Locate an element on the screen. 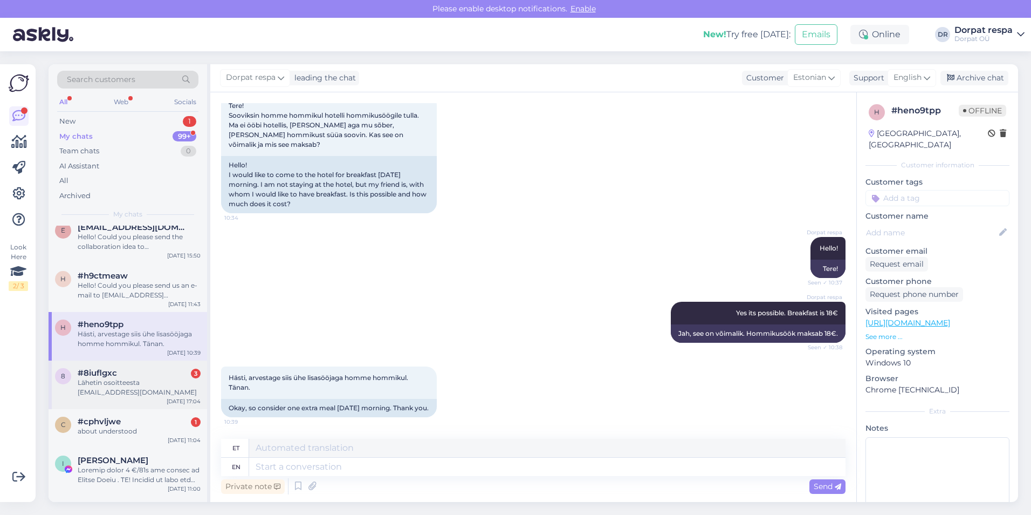 Image resolution: width=1031 pixels, height=515 pixels. div: about understood is located at coordinates (139, 431).